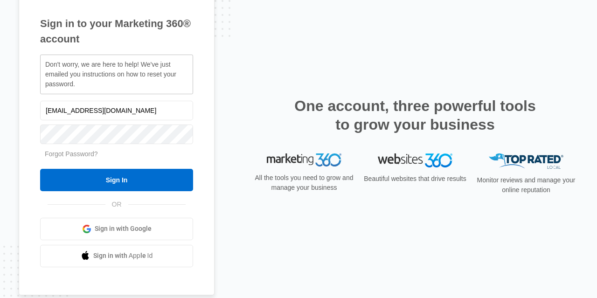 The height and width of the screenshot is (298, 597). What do you see at coordinates (71, 154) in the screenshot?
I see `a: Forgot Password?` at bounding box center [71, 154].